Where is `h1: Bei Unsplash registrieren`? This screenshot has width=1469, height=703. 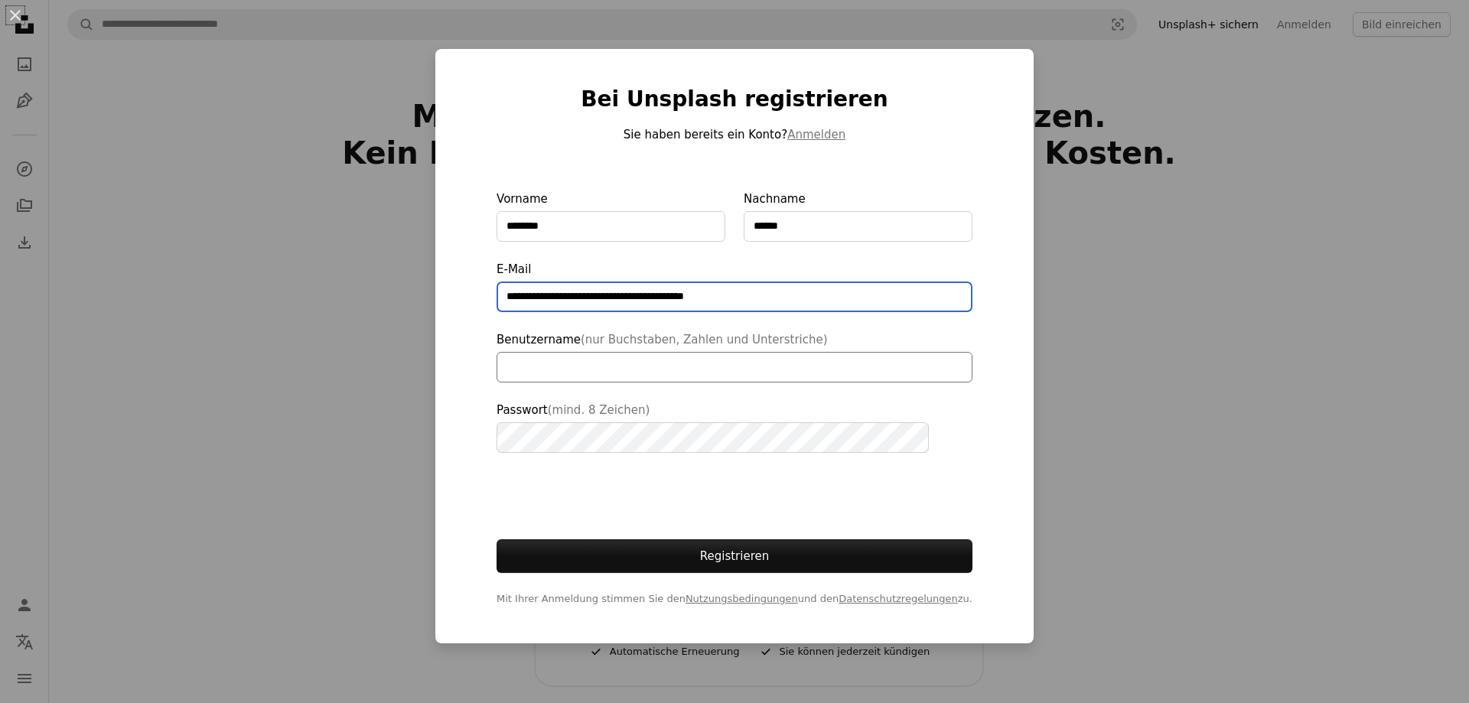 h1: Bei Unsplash registrieren is located at coordinates (734, 99).